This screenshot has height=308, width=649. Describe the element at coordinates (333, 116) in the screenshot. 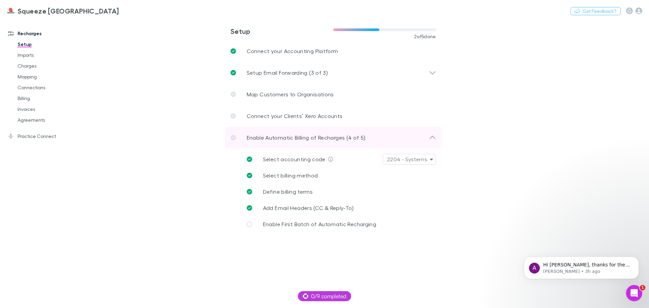

I see `a: Connect your Clients’ Xero Accounts` at that location.